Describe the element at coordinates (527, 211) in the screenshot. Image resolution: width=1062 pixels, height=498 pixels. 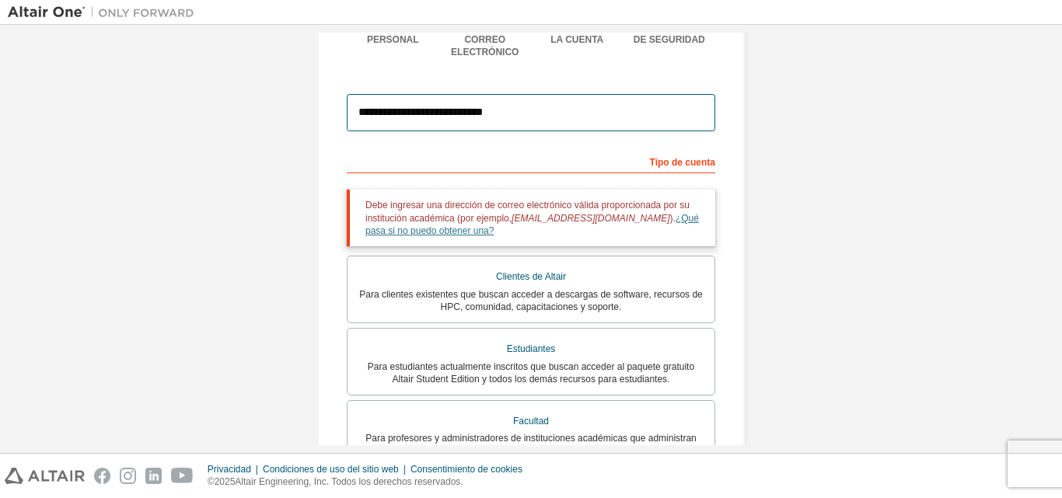
I see `font: Debe ingresar una dirección de correo electrónico válida proporcionada por su institución académi...` at that location.